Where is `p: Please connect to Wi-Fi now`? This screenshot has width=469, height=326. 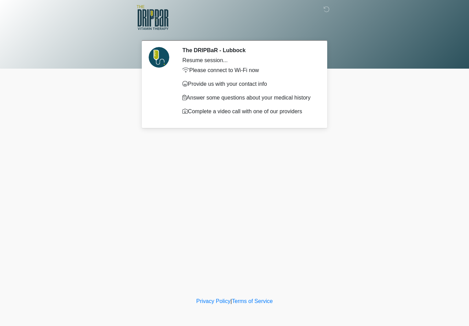 p: Please connect to Wi-Fi now is located at coordinates (249, 70).